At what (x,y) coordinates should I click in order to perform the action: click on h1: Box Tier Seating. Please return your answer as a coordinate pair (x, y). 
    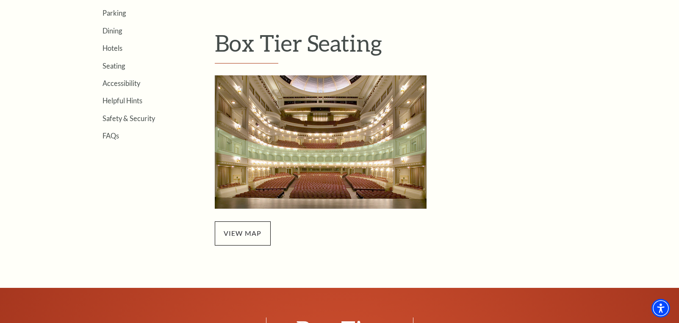
    Looking at the image, I should click on (408, 47).